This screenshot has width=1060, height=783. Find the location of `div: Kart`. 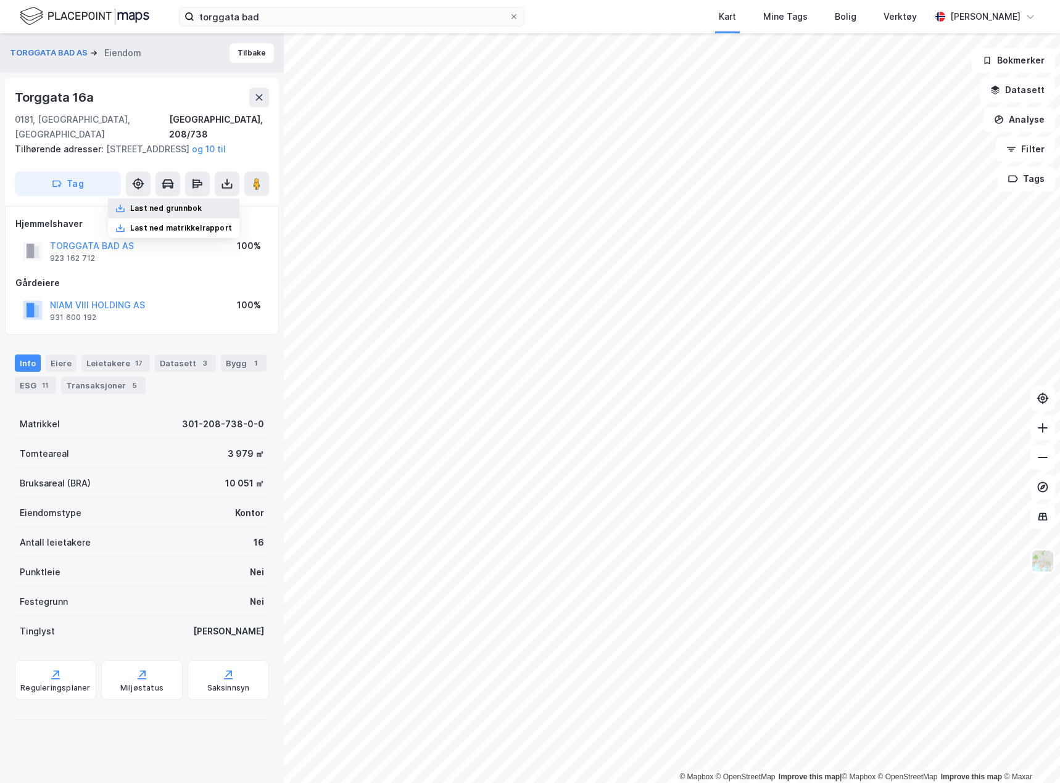

div: Kart is located at coordinates (727, 17).